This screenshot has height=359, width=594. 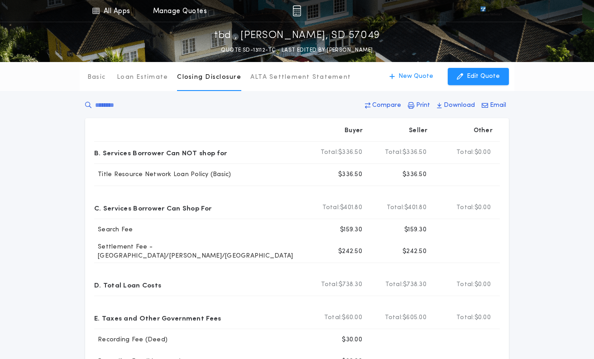 I want to click on p: Download, so click(x=459, y=106).